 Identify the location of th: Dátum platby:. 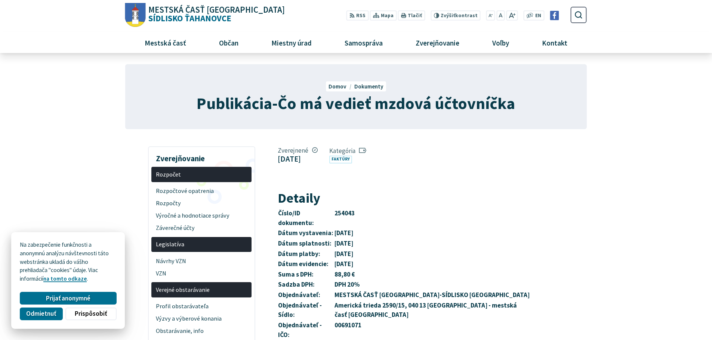
(306, 254).